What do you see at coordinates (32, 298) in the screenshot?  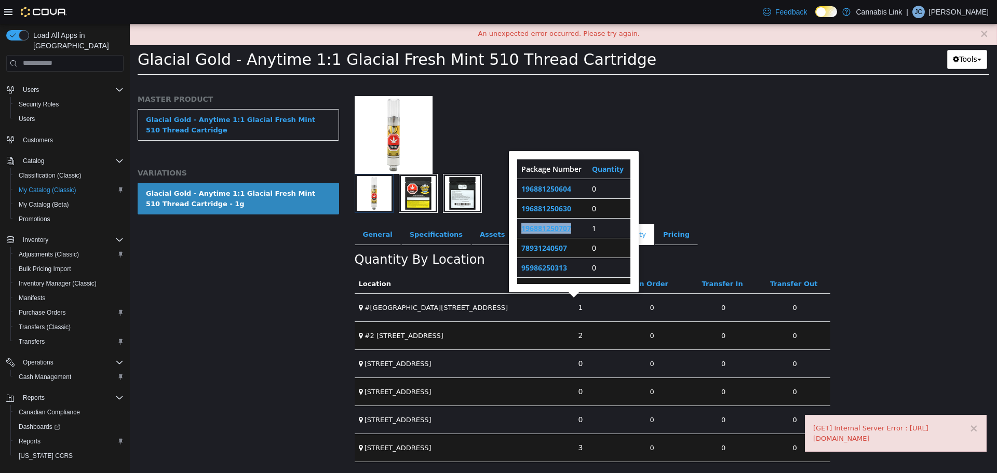 I see `a: Manifests` at bounding box center [32, 298].